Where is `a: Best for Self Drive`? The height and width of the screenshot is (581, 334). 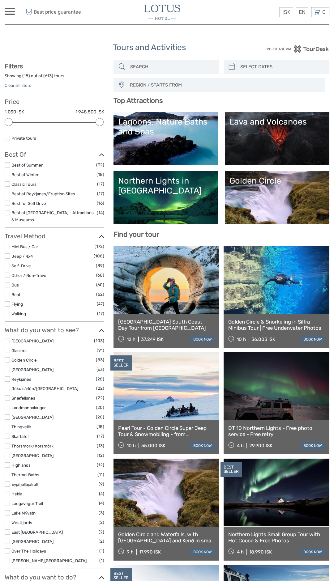 a: Best for Self Drive is located at coordinates (29, 203).